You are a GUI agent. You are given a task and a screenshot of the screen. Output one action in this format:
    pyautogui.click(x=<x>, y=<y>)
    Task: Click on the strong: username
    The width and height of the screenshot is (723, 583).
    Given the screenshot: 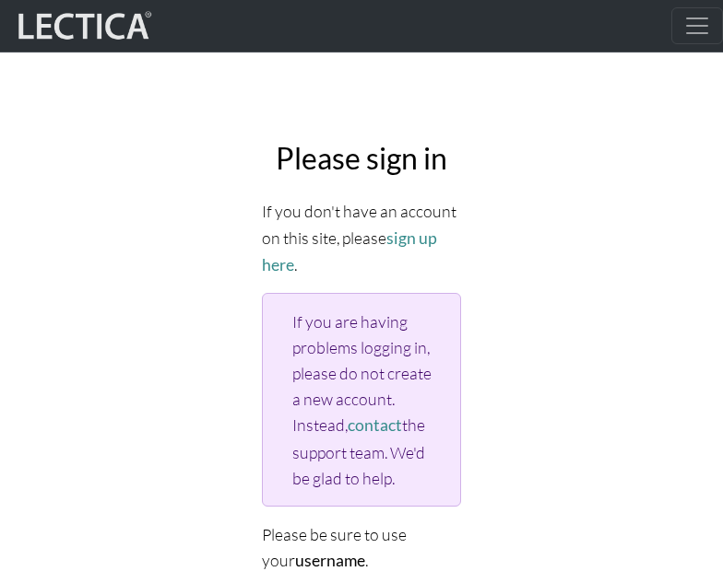 What is the action you would take?
    pyautogui.click(x=330, y=560)
    